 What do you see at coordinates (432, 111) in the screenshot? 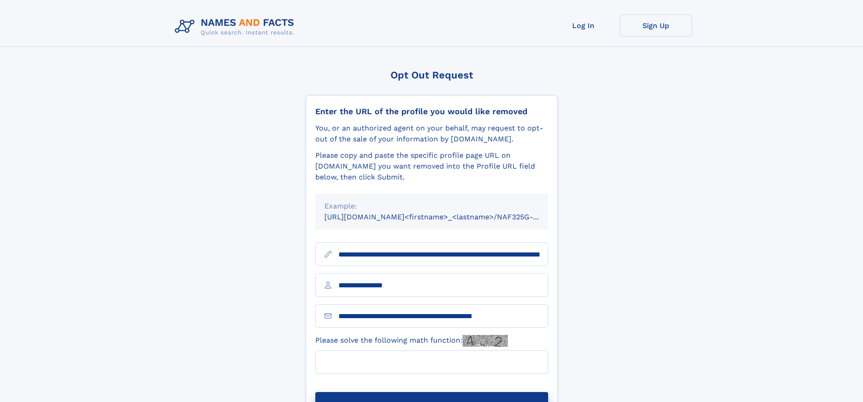
I see `div: Enter the URL of the profile you would like removed` at bounding box center [432, 111].